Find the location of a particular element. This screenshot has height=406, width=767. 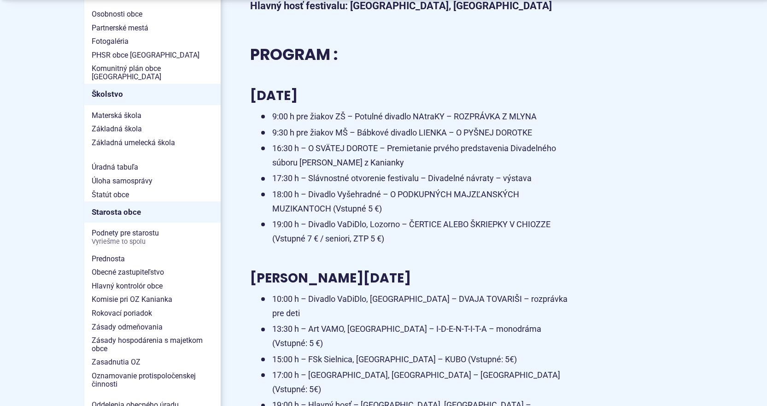

span: Zásady odmeňovania is located at coordinates (153, 327).